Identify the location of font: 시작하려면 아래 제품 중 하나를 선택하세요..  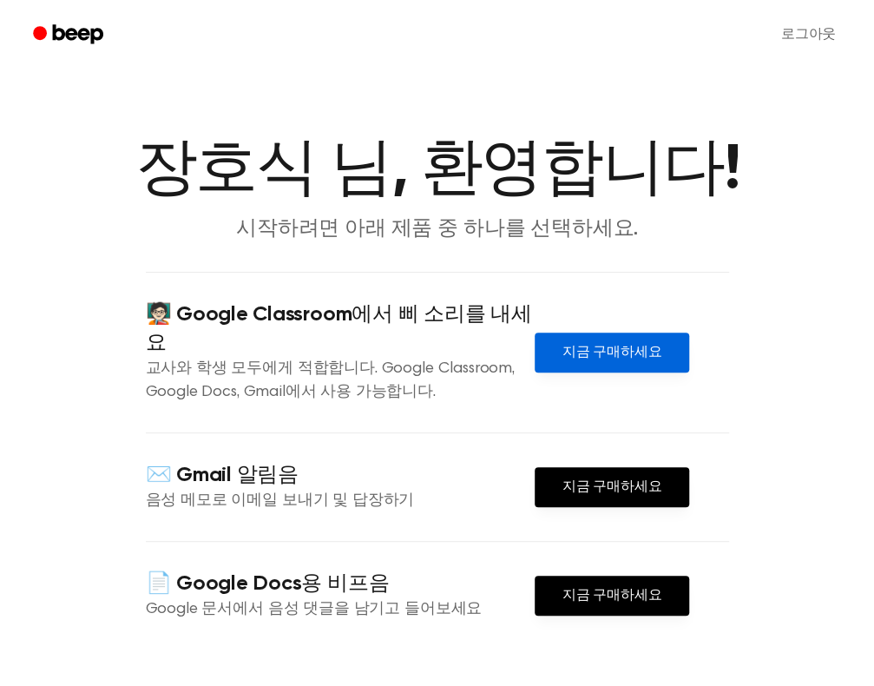
(437, 229).